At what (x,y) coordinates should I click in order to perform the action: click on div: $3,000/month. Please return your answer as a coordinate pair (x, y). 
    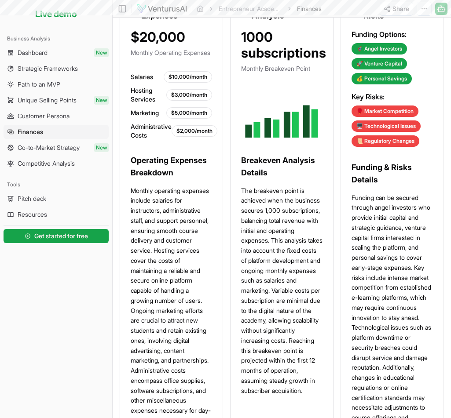
    Looking at the image, I should click on (189, 95).